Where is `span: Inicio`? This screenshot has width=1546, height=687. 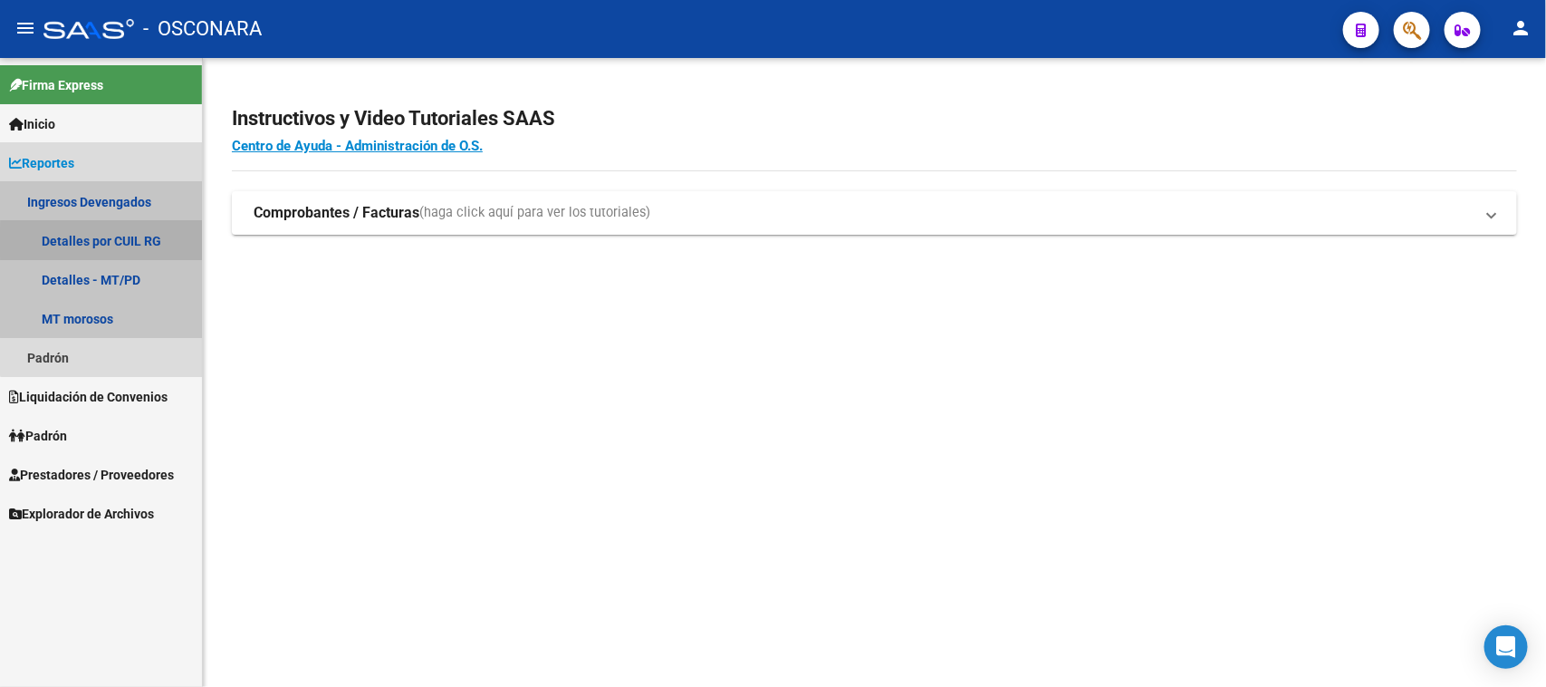 span: Inicio is located at coordinates (32, 124).